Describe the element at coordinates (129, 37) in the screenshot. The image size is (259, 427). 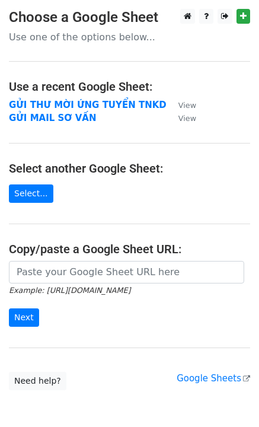
I see `p: Use one of the options below...` at that location.